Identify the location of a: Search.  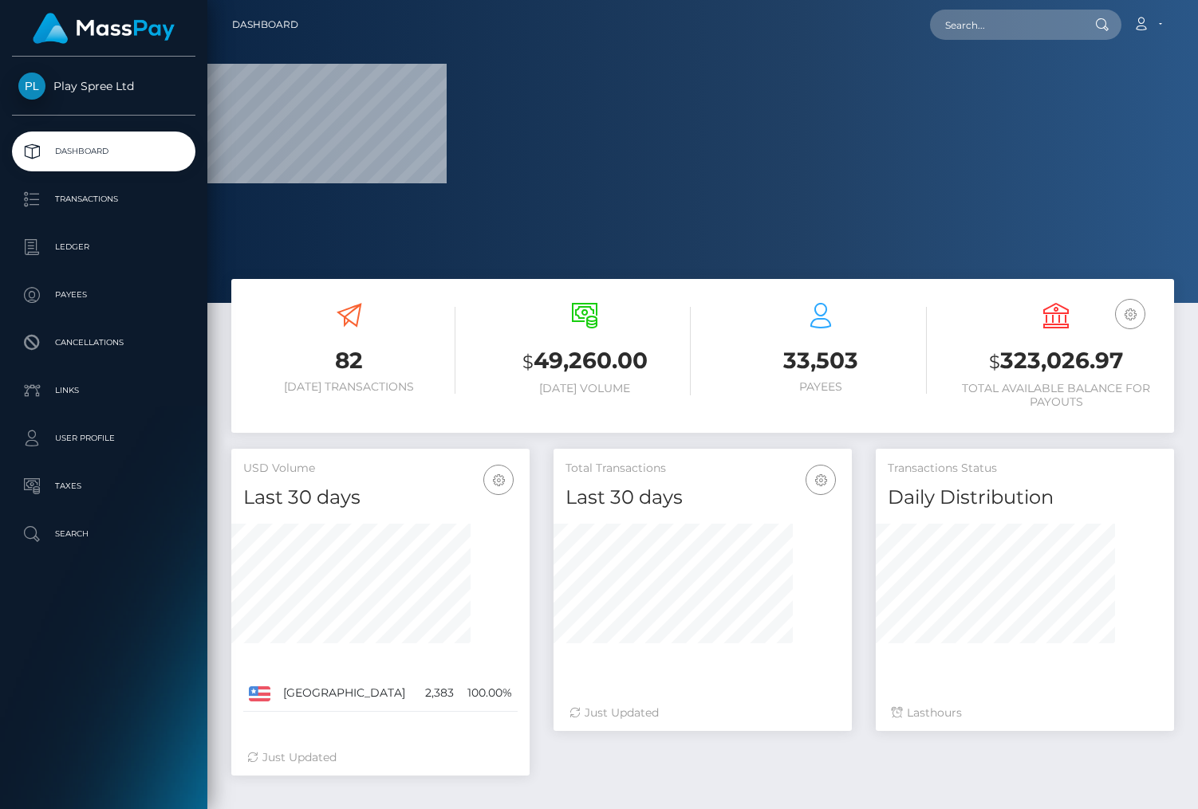
(104, 534).